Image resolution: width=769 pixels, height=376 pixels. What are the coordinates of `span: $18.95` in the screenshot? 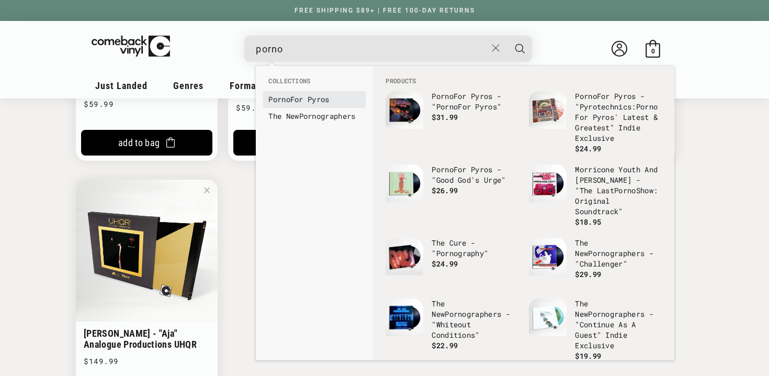 It's located at (588, 221).